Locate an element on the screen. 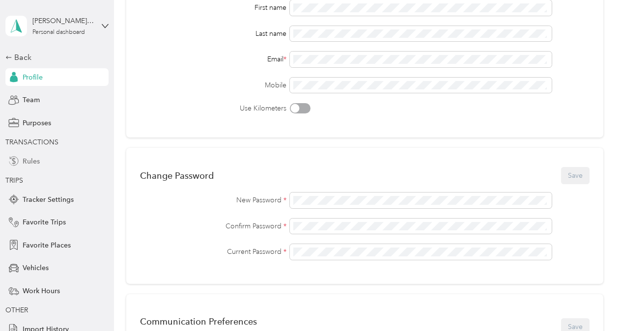 This screenshot has height=331, width=620. div: Personal dashboard is located at coordinates (58, 32).